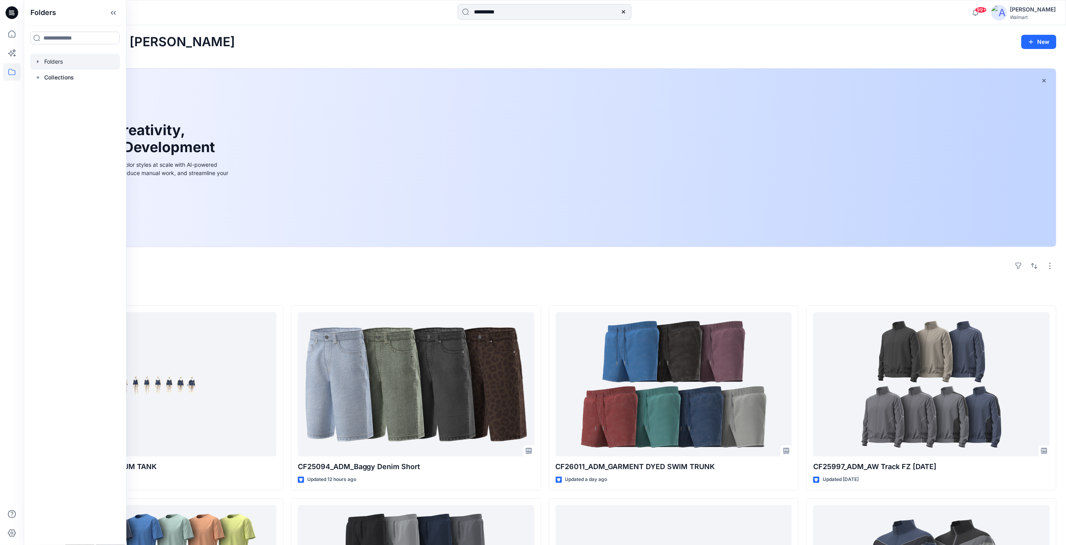  Describe the element at coordinates (59, 77) in the screenshot. I see `p: Collections` at that location.